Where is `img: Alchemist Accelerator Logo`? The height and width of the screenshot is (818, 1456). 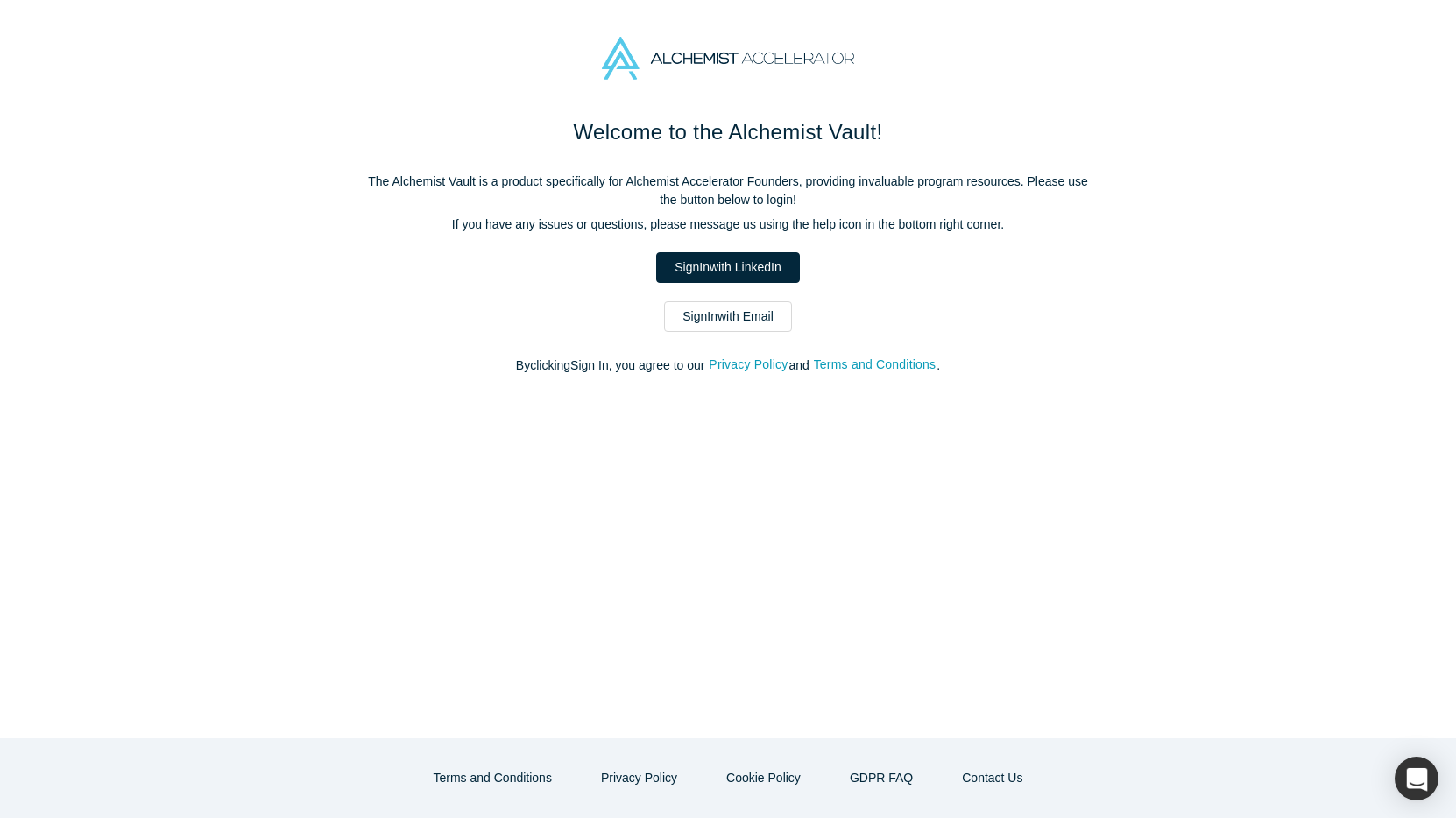 img: Alchemist Accelerator Logo is located at coordinates (728, 58).